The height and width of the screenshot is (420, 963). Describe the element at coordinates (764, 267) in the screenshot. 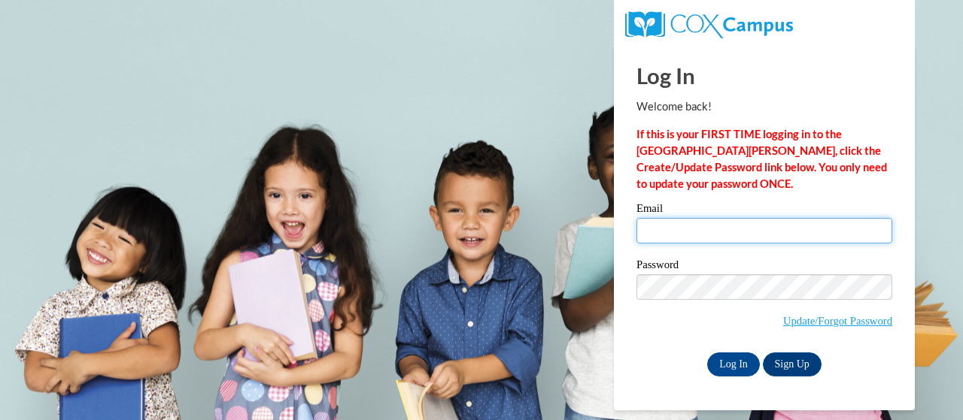

I see `label: Password` at that location.